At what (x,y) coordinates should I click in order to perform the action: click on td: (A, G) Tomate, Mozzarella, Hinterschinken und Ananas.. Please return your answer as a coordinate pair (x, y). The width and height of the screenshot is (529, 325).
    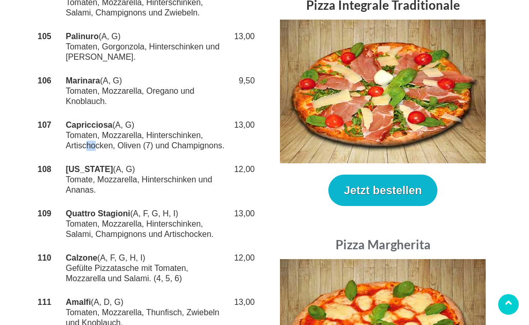
    Looking at the image, I should click on (146, 180).